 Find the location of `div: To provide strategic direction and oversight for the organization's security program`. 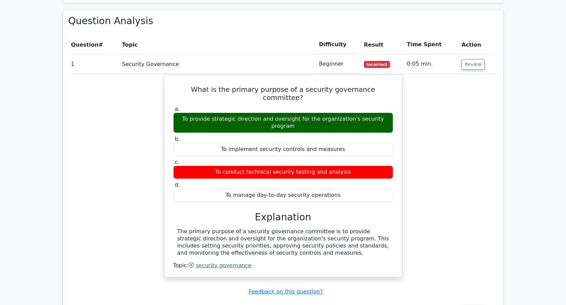

div: To provide strategic direction and oversight for the organization's security program is located at coordinates (283, 123).